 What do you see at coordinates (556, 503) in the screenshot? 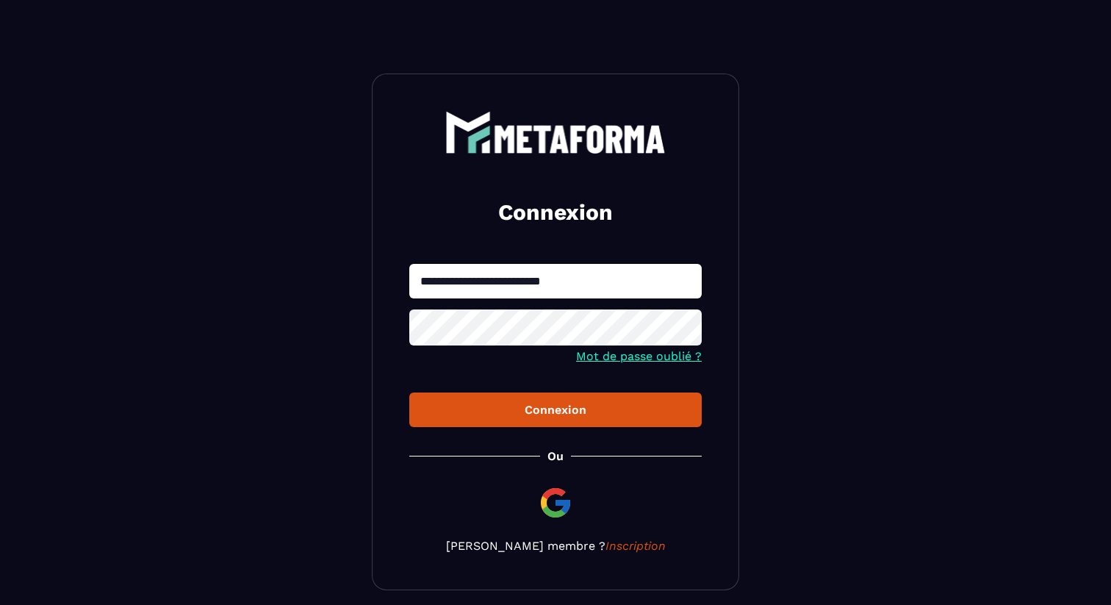
I see `img: google` at bounding box center [556, 503].